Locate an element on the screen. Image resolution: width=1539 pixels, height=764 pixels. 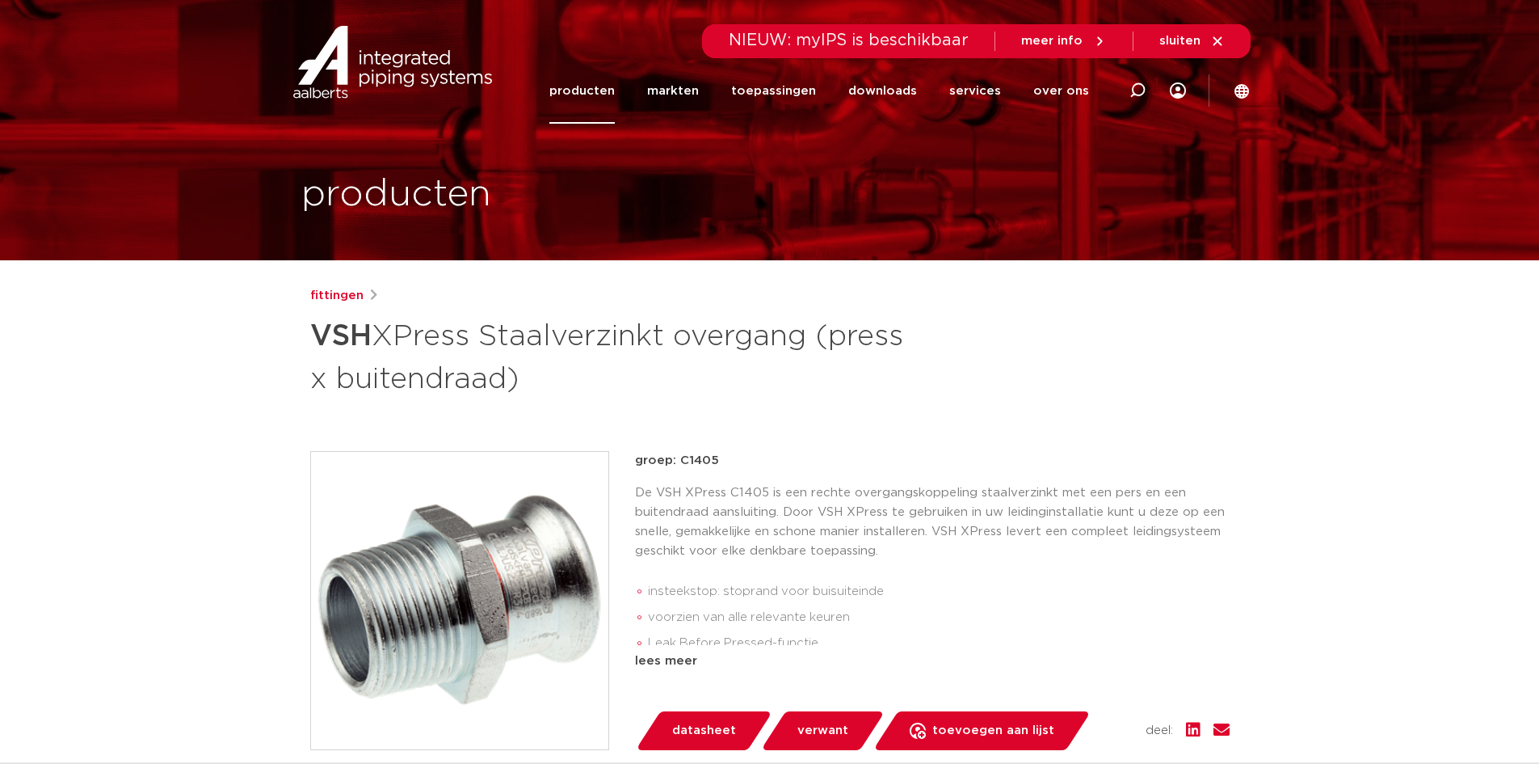
strong: VSH is located at coordinates (341, 336).